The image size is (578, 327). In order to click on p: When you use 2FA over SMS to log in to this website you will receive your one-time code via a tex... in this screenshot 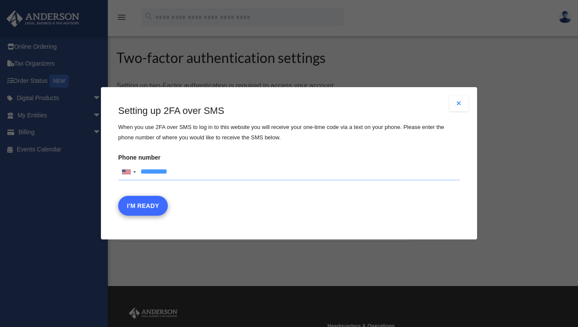, I will do `click(289, 132)`.